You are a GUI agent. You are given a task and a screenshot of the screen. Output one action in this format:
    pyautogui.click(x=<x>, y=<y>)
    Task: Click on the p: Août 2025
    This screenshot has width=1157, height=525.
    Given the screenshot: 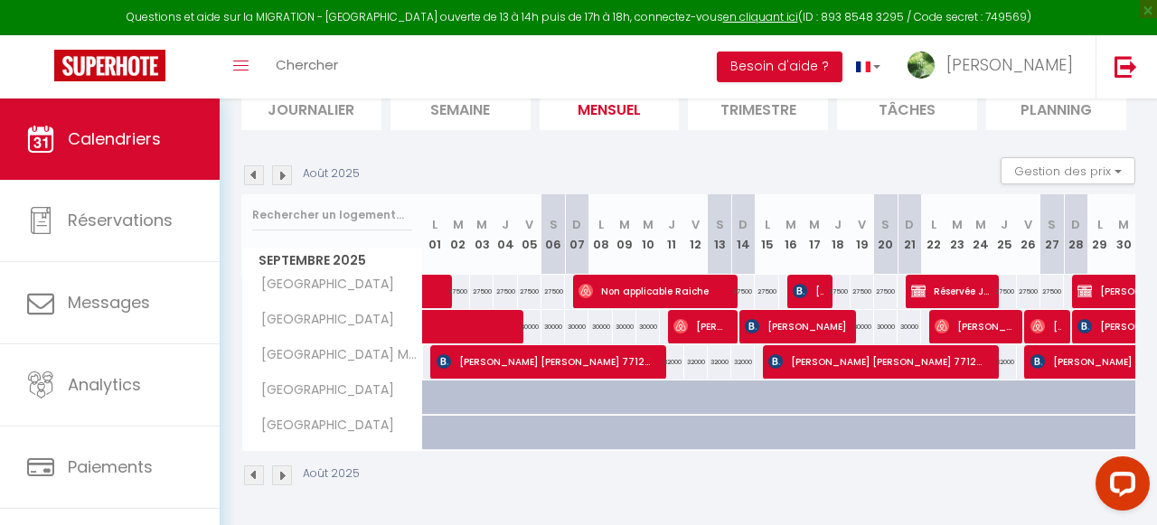 What is the action you would take?
    pyautogui.click(x=331, y=174)
    